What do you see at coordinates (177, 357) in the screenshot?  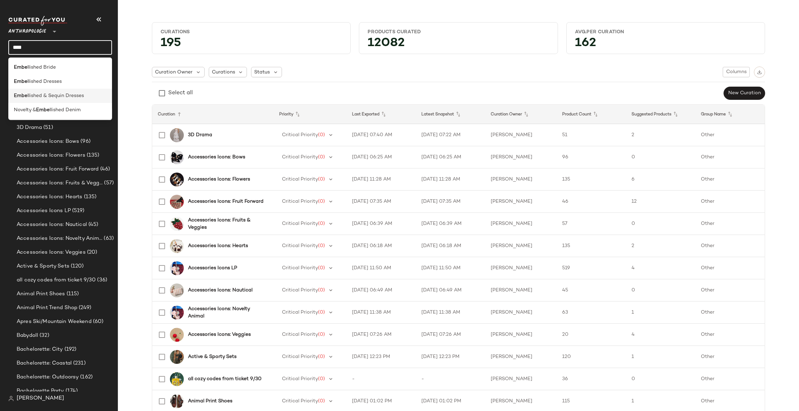 I see `img: 4273529130002_037_b` at bounding box center [177, 357].